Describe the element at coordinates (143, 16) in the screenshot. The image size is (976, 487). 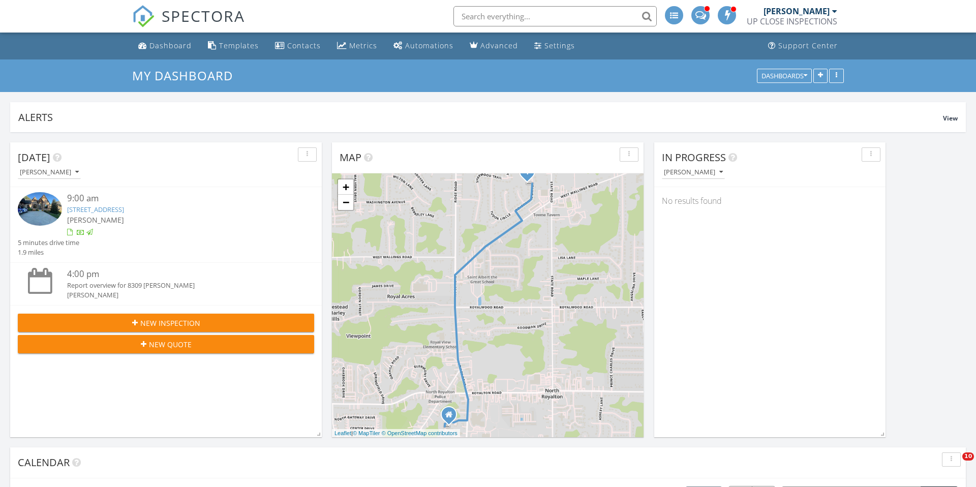
I see `img: The Best Home Inspection Software - Spectora` at that location.